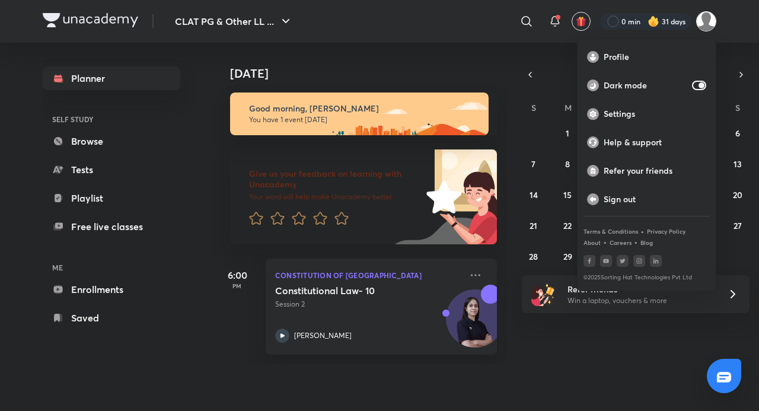  I want to click on p: Careers, so click(620, 242).